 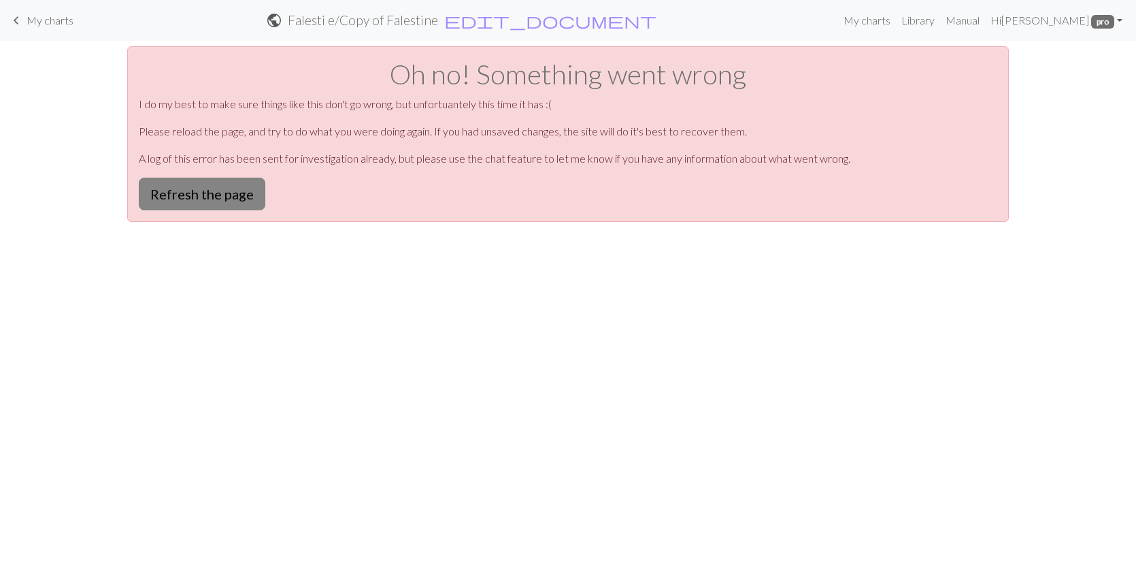 What do you see at coordinates (363, 20) in the screenshot?
I see `h2: Falesti e / Copy of Falestine` at bounding box center [363, 20].